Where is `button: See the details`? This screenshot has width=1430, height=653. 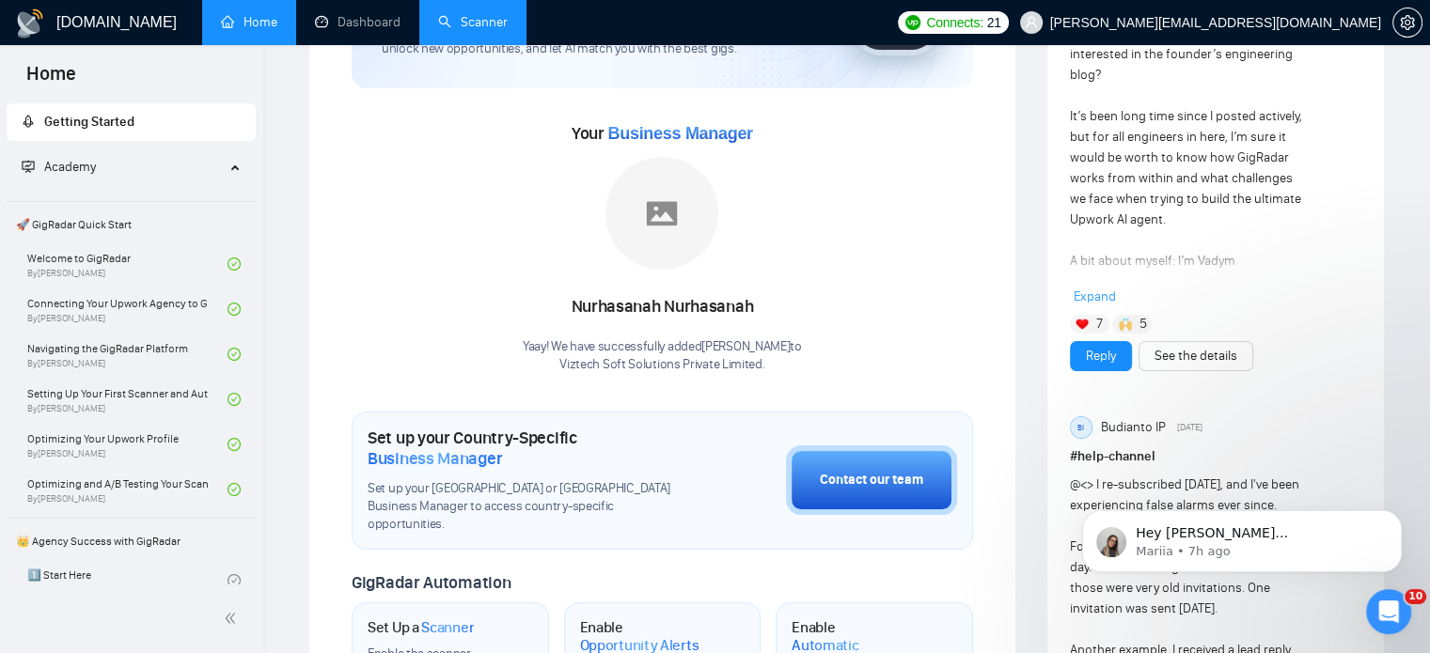 button: See the details is located at coordinates (1196, 356).